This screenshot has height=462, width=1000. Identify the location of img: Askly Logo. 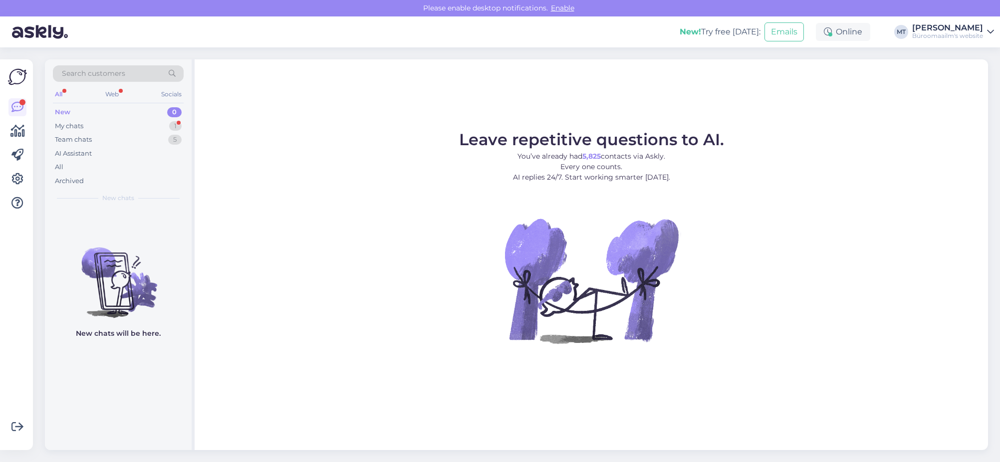
(17, 77).